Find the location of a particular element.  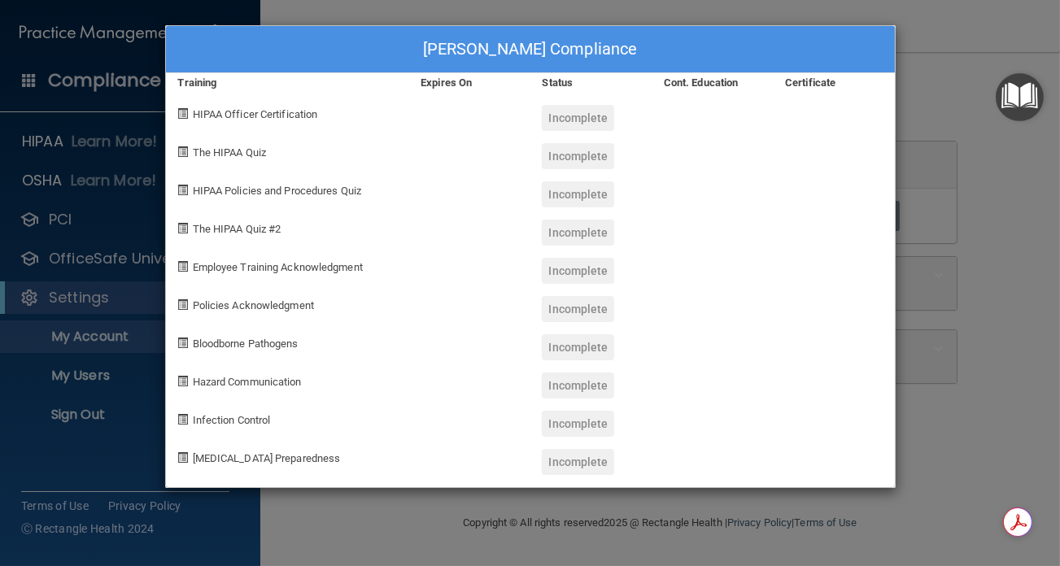

span: The HIPAA Quiz #2 is located at coordinates (237, 229).